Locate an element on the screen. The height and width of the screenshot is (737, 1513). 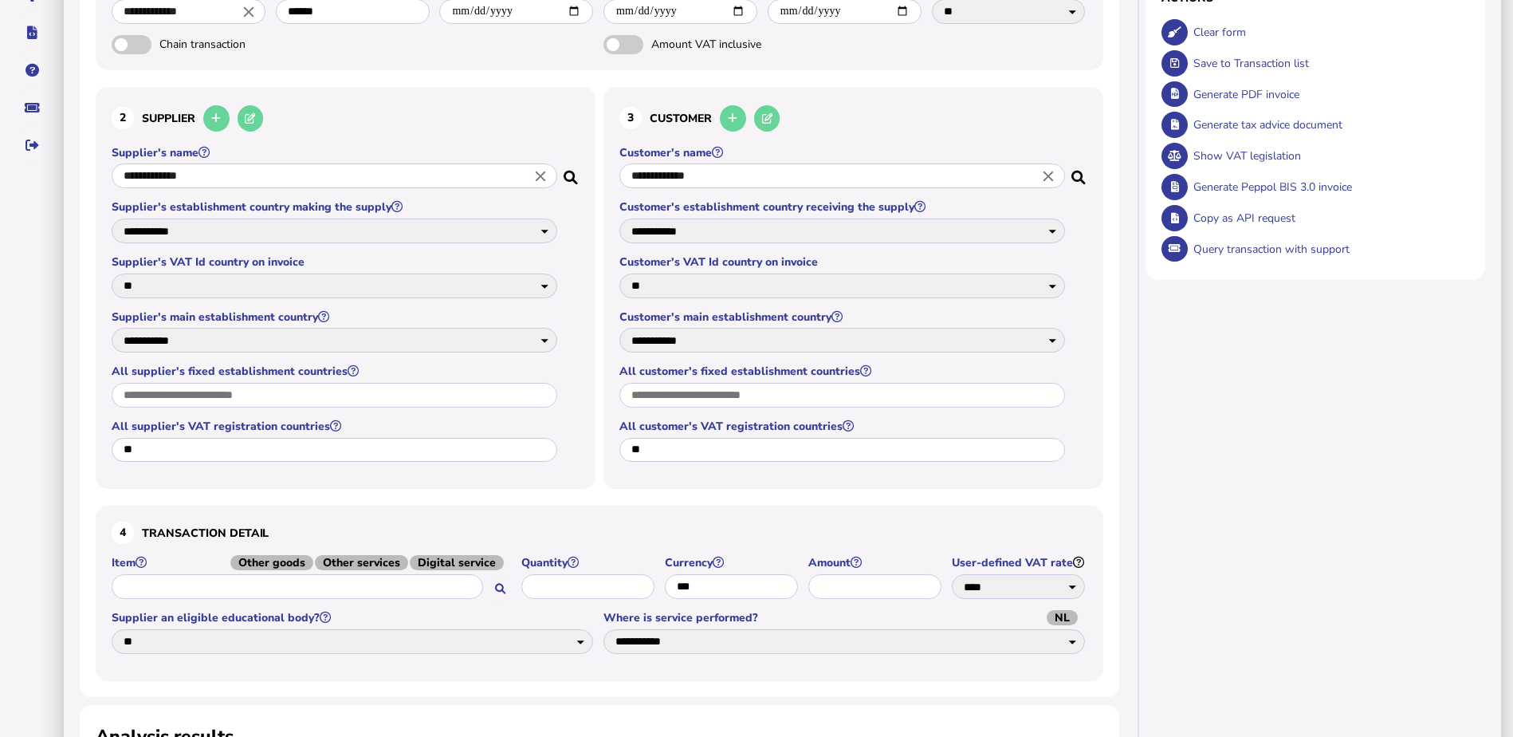
button: Add a new supplier to the database is located at coordinates (216, 118).